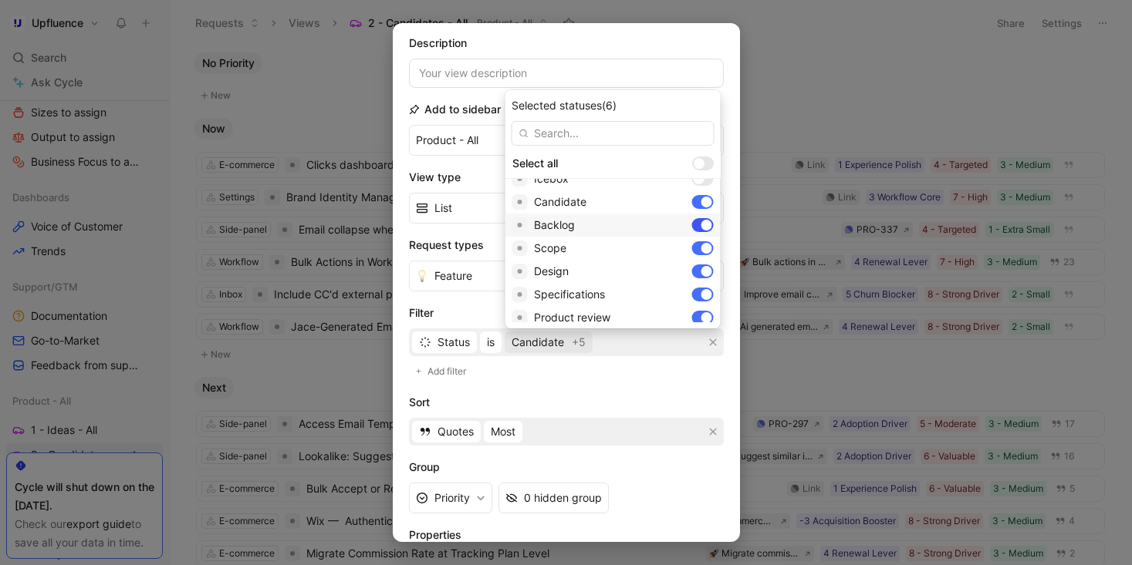 The image size is (1132, 565). I want to click on span: Backlog, so click(554, 224).